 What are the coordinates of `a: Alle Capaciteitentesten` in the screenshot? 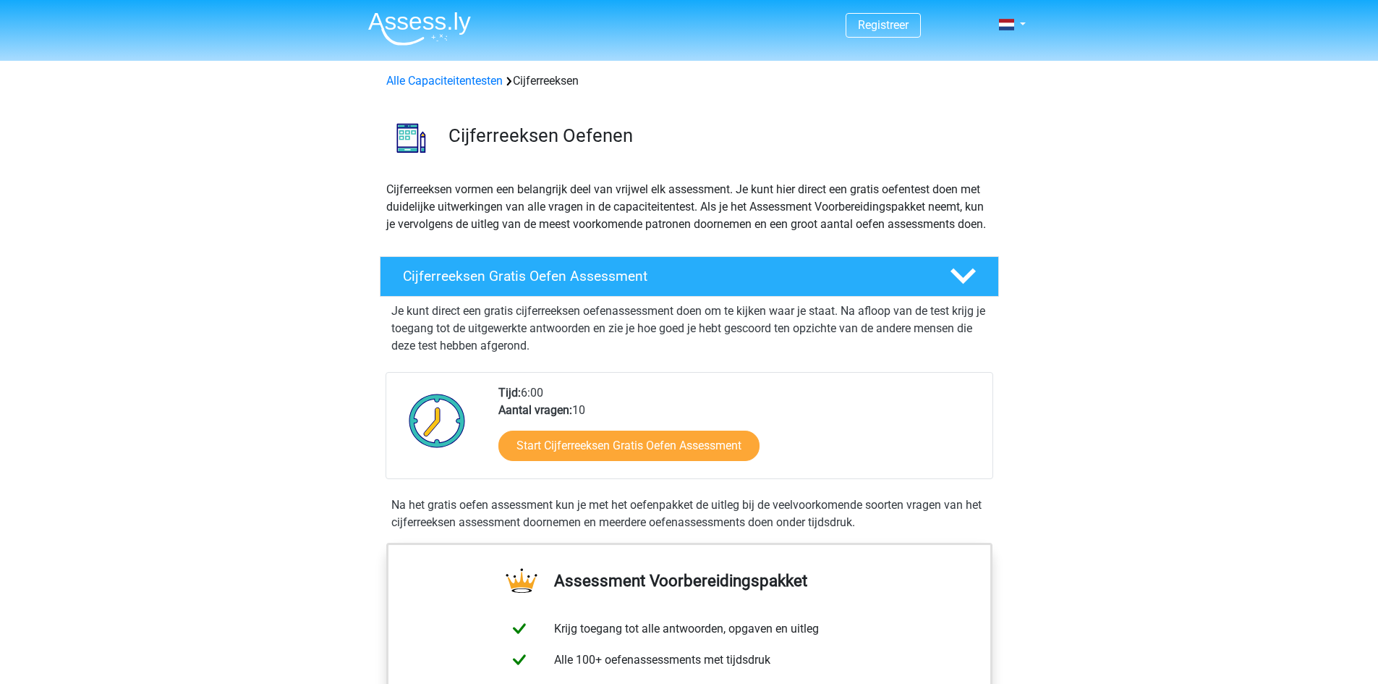 It's located at (444, 80).